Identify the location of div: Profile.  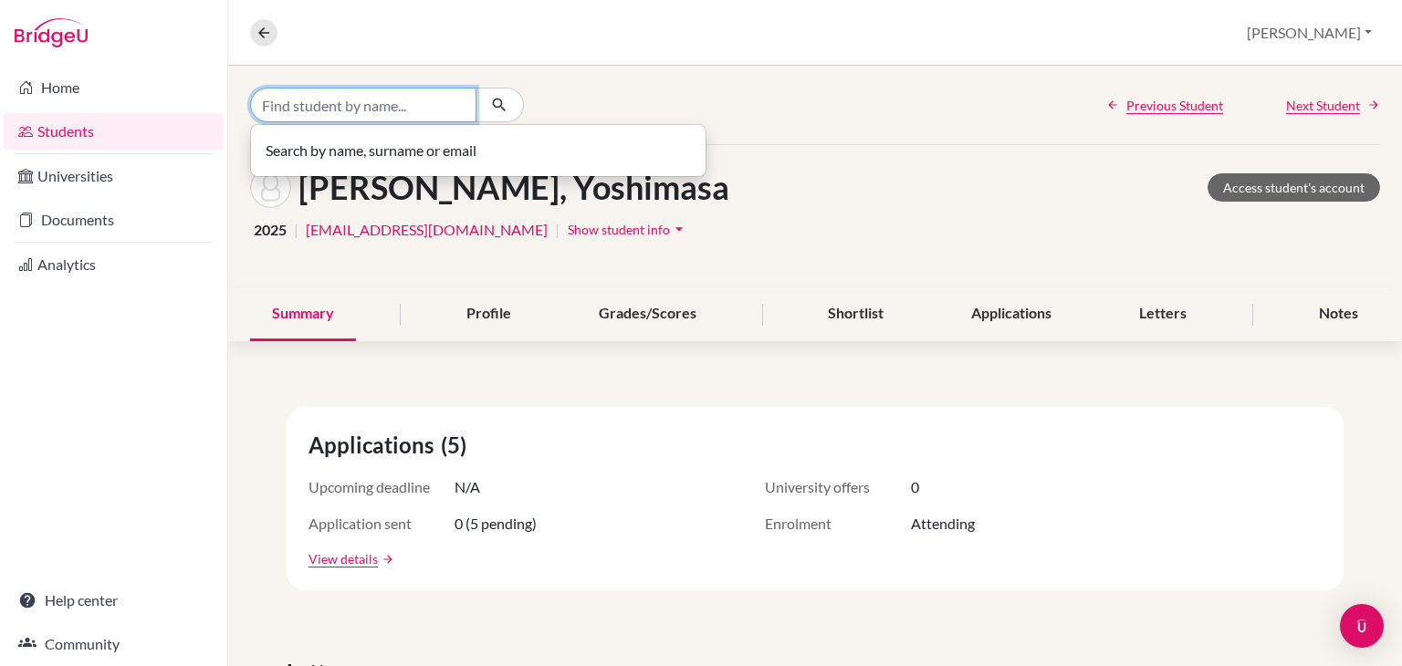
(488, 314).